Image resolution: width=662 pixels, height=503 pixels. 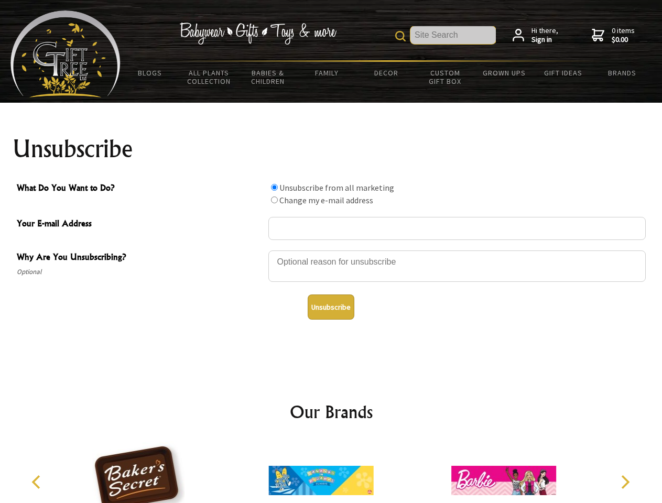 I want to click on a: Gift Ideas, so click(x=563, y=73).